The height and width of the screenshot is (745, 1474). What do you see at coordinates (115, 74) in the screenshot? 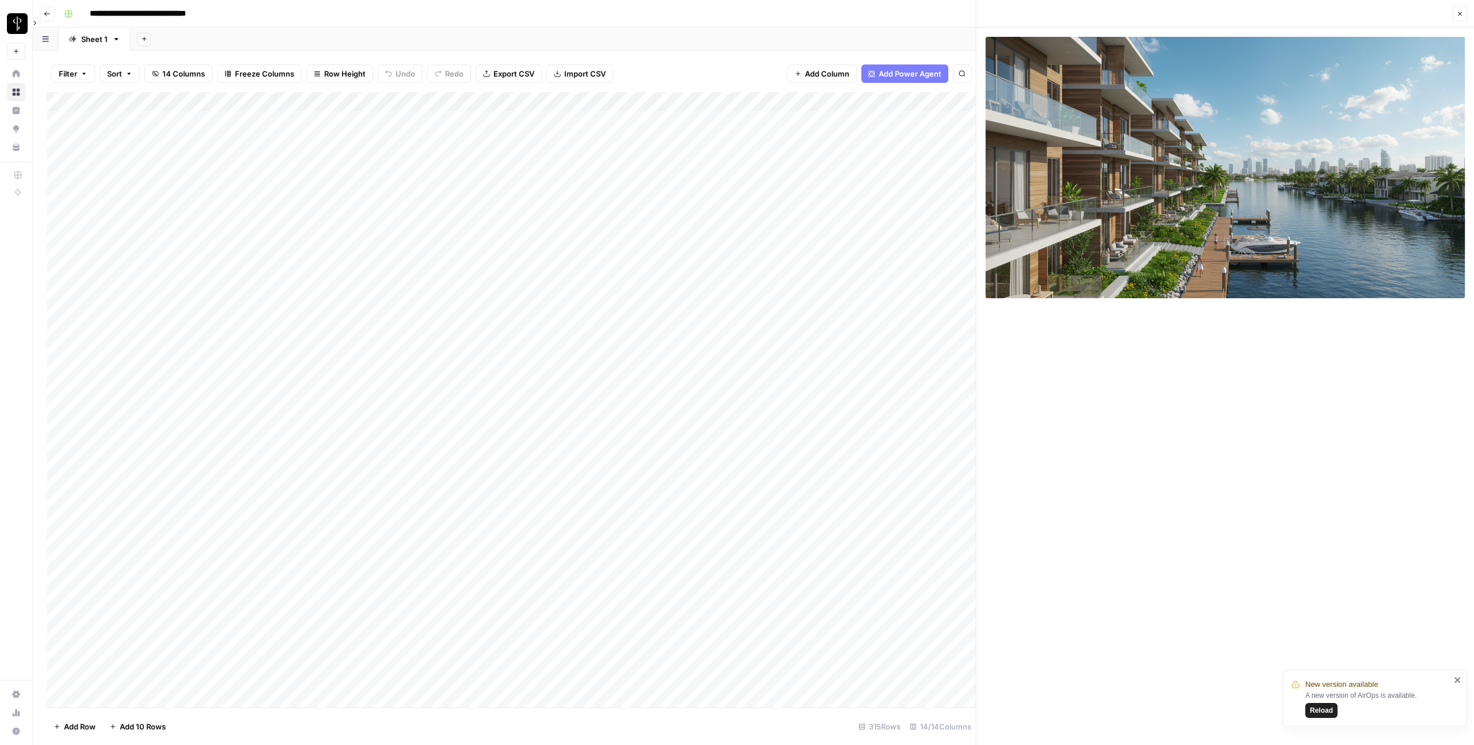
I see `span: Sort` at bounding box center [115, 74].